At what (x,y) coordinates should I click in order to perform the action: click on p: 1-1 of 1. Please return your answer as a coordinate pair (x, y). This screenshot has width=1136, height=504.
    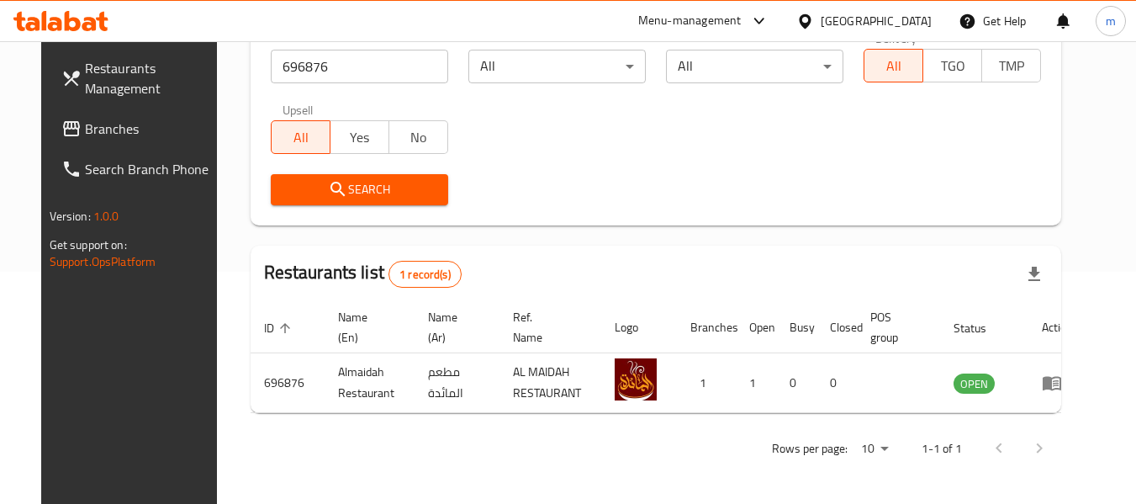
    Looking at the image, I should click on (942, 448).